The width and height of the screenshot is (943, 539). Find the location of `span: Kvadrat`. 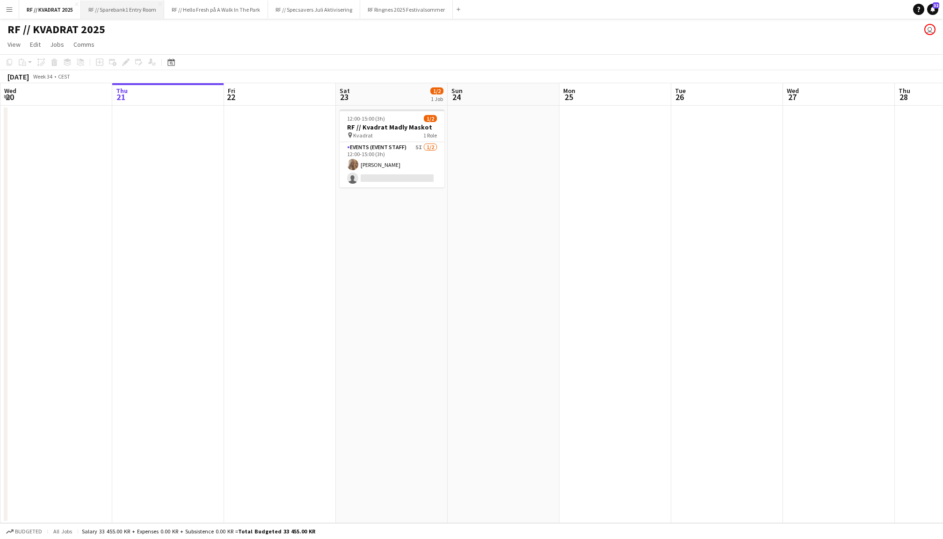

span: Kvadrat is located at coordinates (363, 135).